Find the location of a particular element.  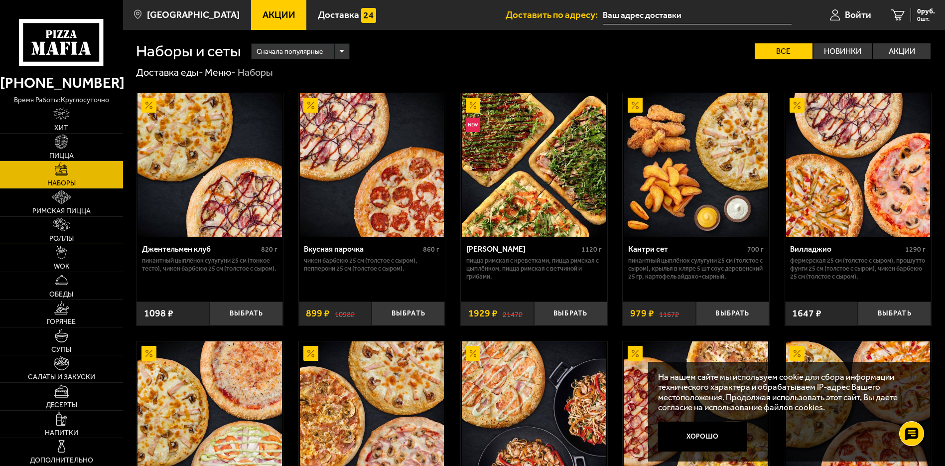

img: 15daf4d41897b9f0e9f617042186c801.svg is located at coordinates (369, 15).